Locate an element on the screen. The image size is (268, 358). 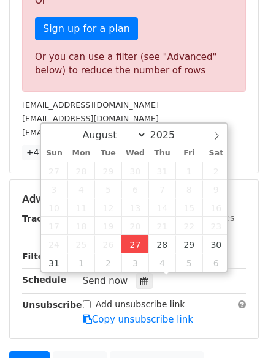
span: August 3, 2025 is located at coordinates (55, 189).